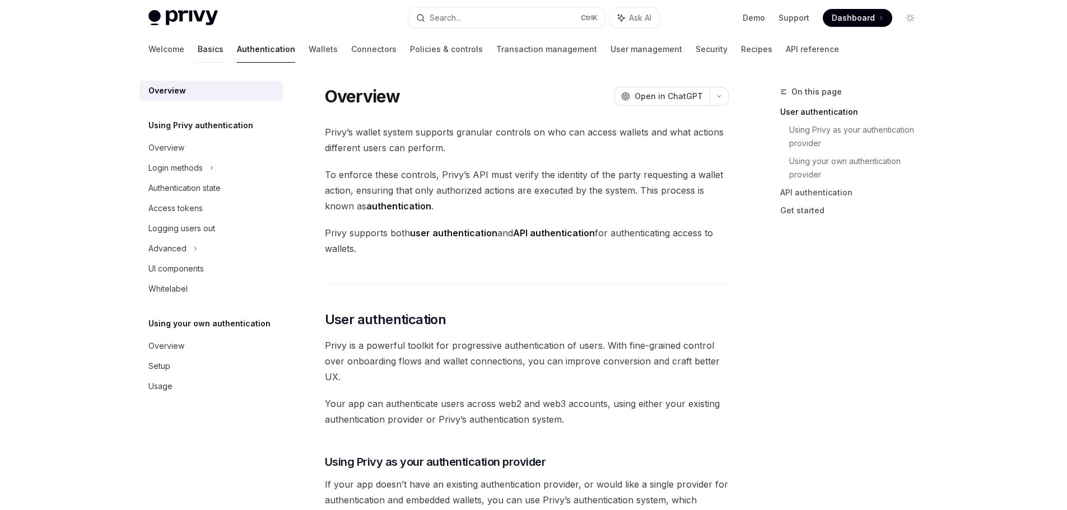 This screenshot has width=1067, height=510. What do you see at coordinates (853, 18) in the screenshot?
I see `span: Dashboard` at bounding box center [853, 18].